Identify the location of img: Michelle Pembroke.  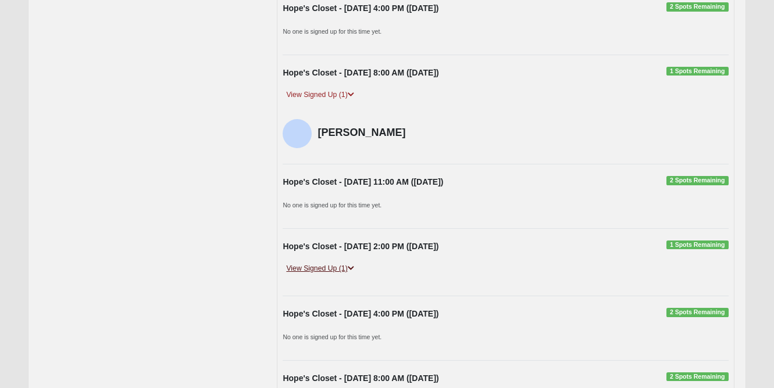
(297, 134).